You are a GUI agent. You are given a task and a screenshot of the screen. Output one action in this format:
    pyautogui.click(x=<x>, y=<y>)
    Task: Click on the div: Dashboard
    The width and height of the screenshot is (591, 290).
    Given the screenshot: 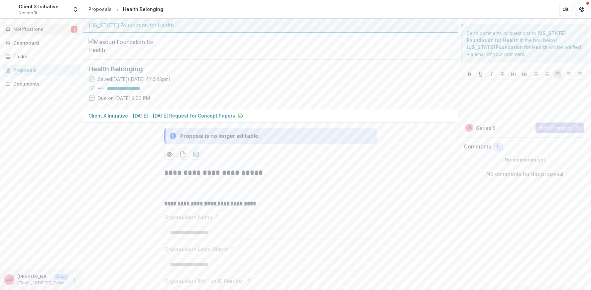 What is the action you would take?
    pyautogui.click(x=44, y=43)
    